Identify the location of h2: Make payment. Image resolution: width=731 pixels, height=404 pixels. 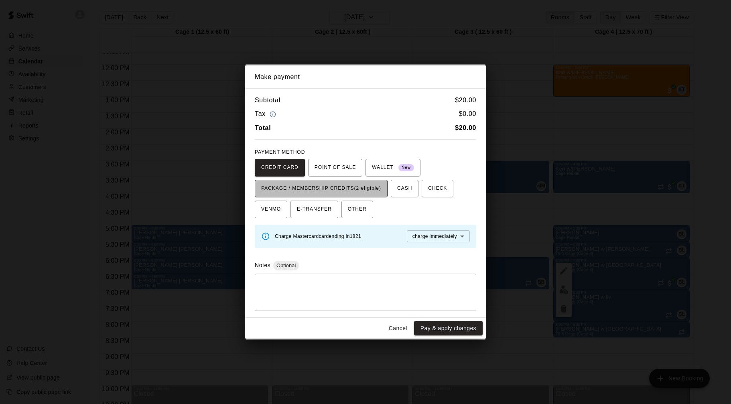
(365, 77).